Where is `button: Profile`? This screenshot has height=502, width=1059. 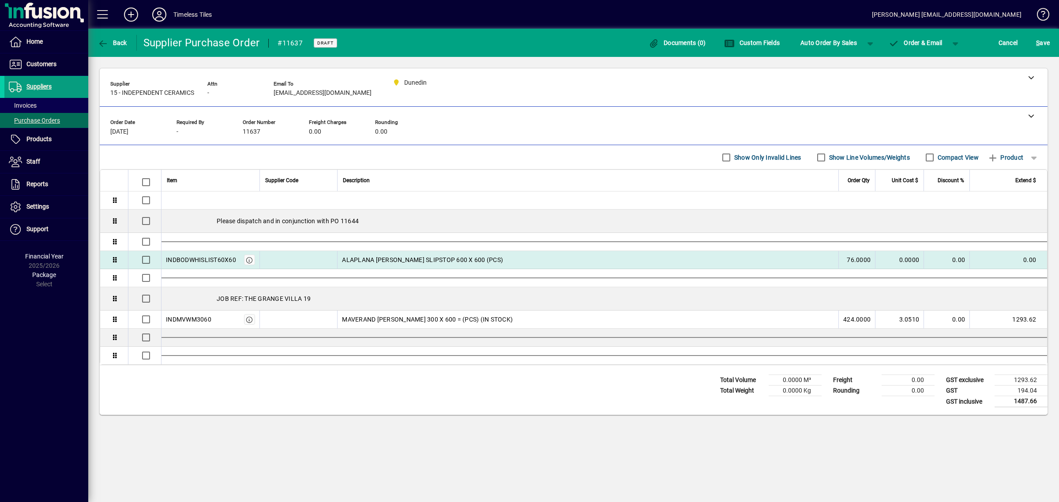 button: Profile is located at coordinates (159, 15).